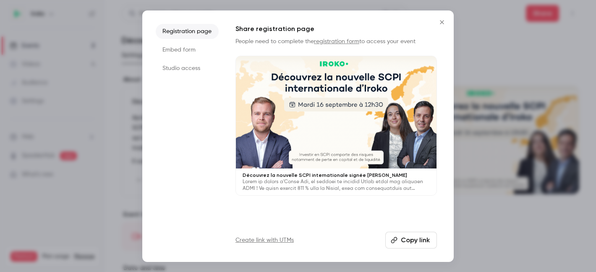 This screenshot has width=596, height=272. I want to click on a: Create link with UTMs, so click(264, 240).